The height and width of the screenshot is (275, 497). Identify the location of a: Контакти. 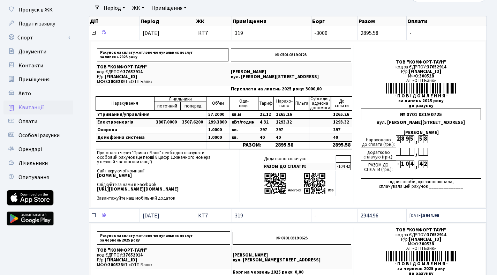
(38, 66).